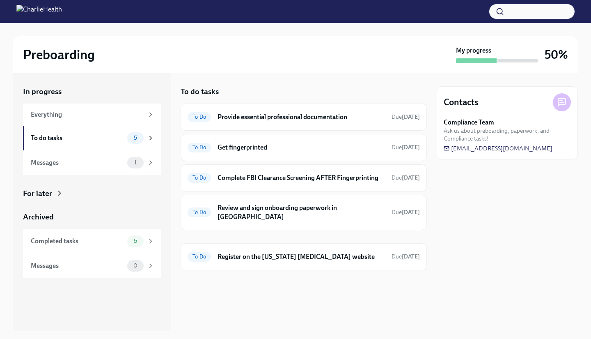  I want to click on a: Completed tasks5, so click(92, 241).